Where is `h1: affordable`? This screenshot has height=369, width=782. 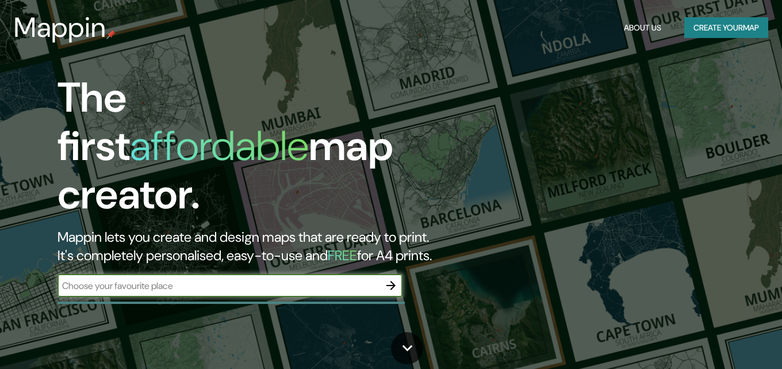
h1: affordable is located at coordinates (219, 145).